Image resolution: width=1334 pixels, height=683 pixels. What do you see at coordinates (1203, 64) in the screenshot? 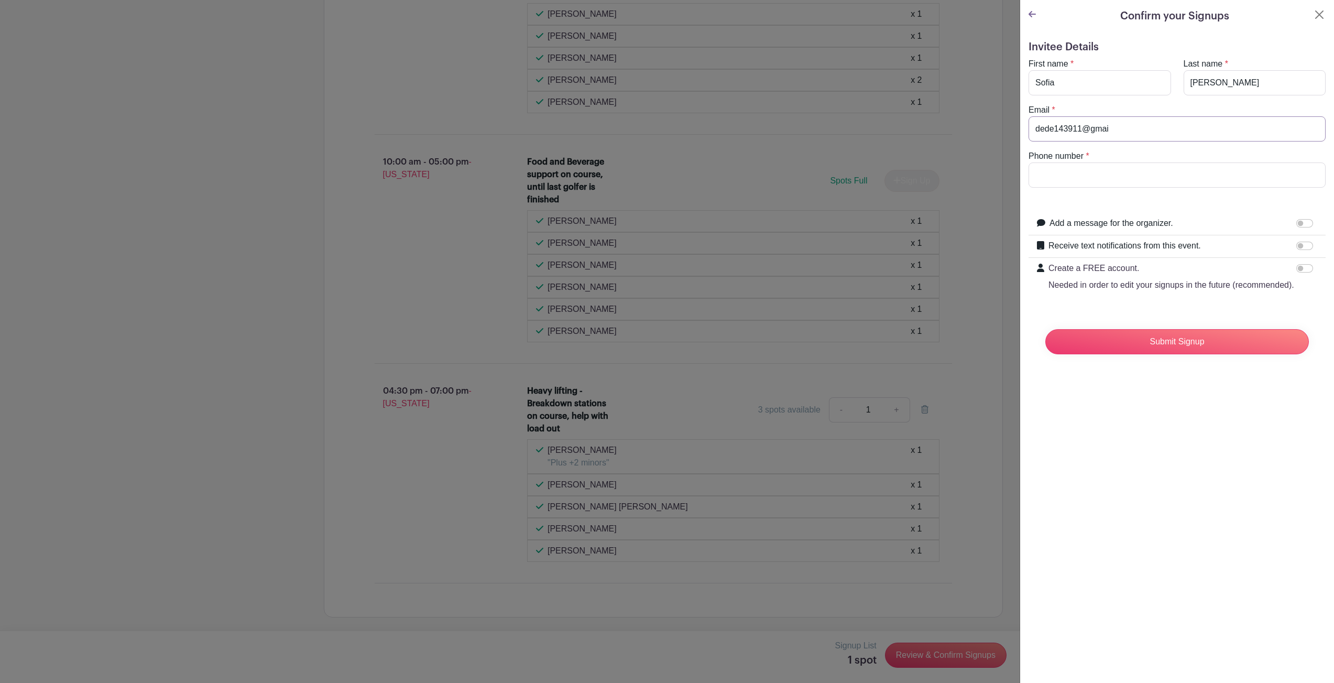
I see `label: Last name` at bounding box center [1203, 64].